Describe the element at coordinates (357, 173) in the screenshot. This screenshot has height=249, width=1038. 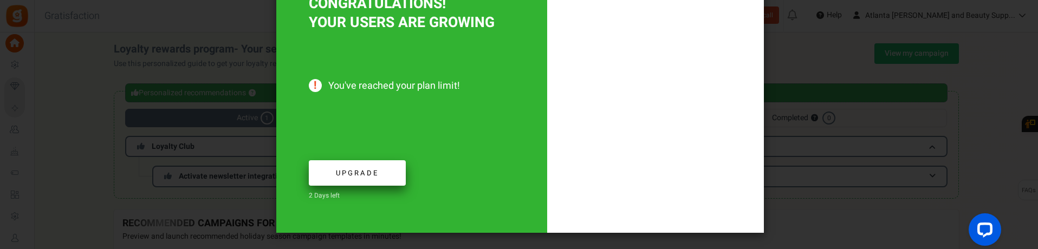
I see `span: Upgrade` at that location.